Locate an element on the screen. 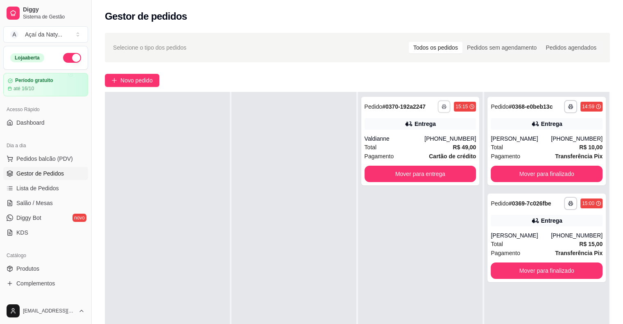 Image resolution: width=623 pixels, height=324 pixels. div: 14:59 is located at coordinates (588, 107).